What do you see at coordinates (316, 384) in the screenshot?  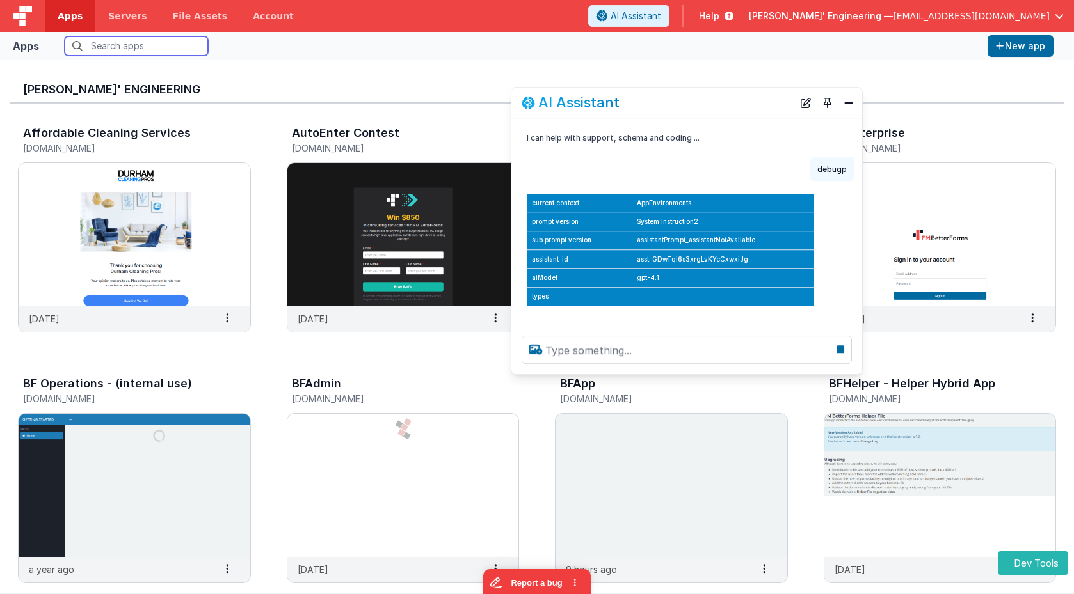 I see `h3: BFAdmin` at bounding box center [316, 384].